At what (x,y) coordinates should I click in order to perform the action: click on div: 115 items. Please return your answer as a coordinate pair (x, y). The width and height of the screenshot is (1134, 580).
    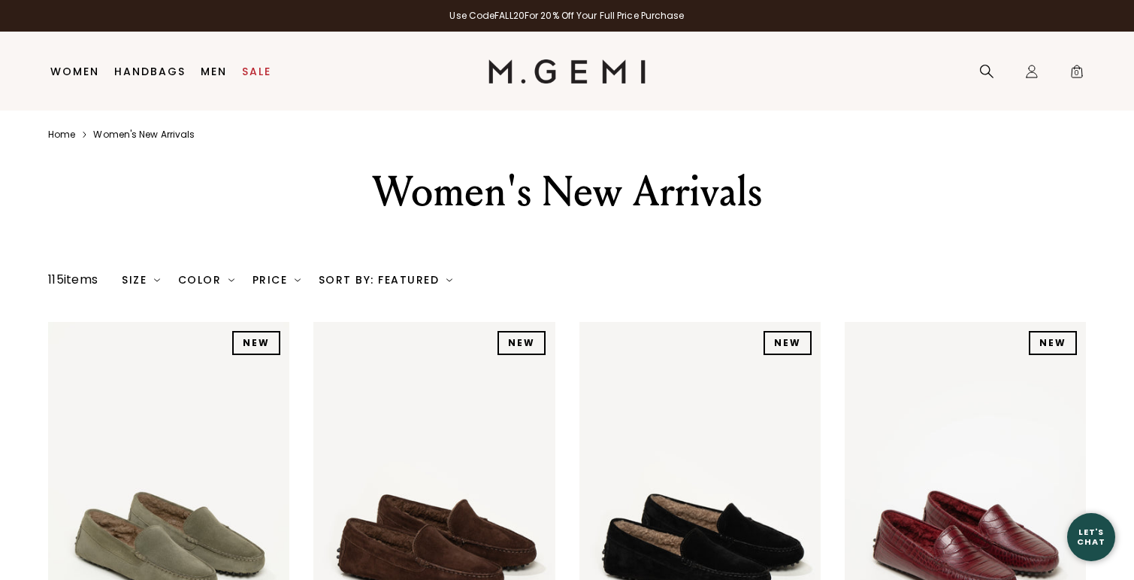
    Looking at the image, I should click on (73, 280).